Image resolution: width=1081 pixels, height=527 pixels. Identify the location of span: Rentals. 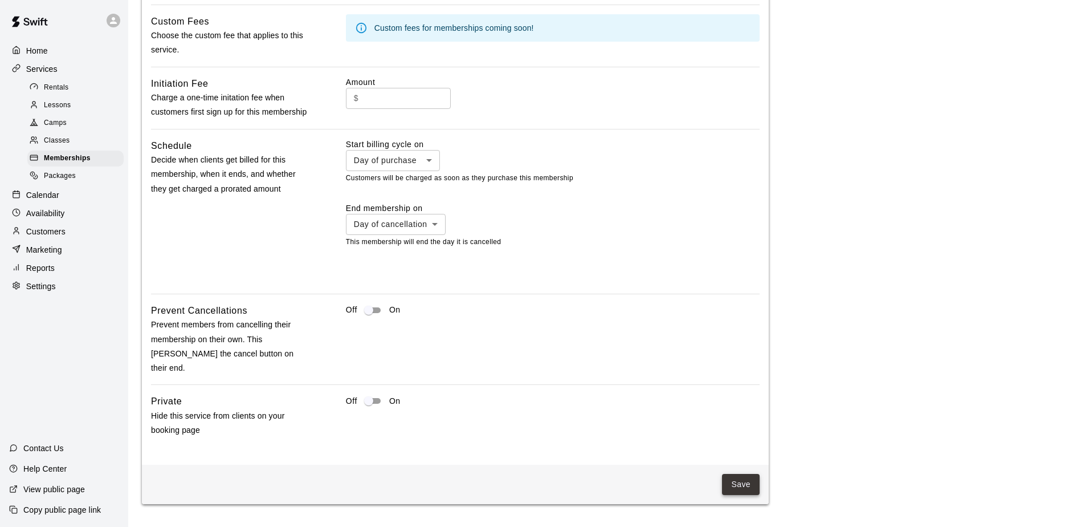
(56, 88).